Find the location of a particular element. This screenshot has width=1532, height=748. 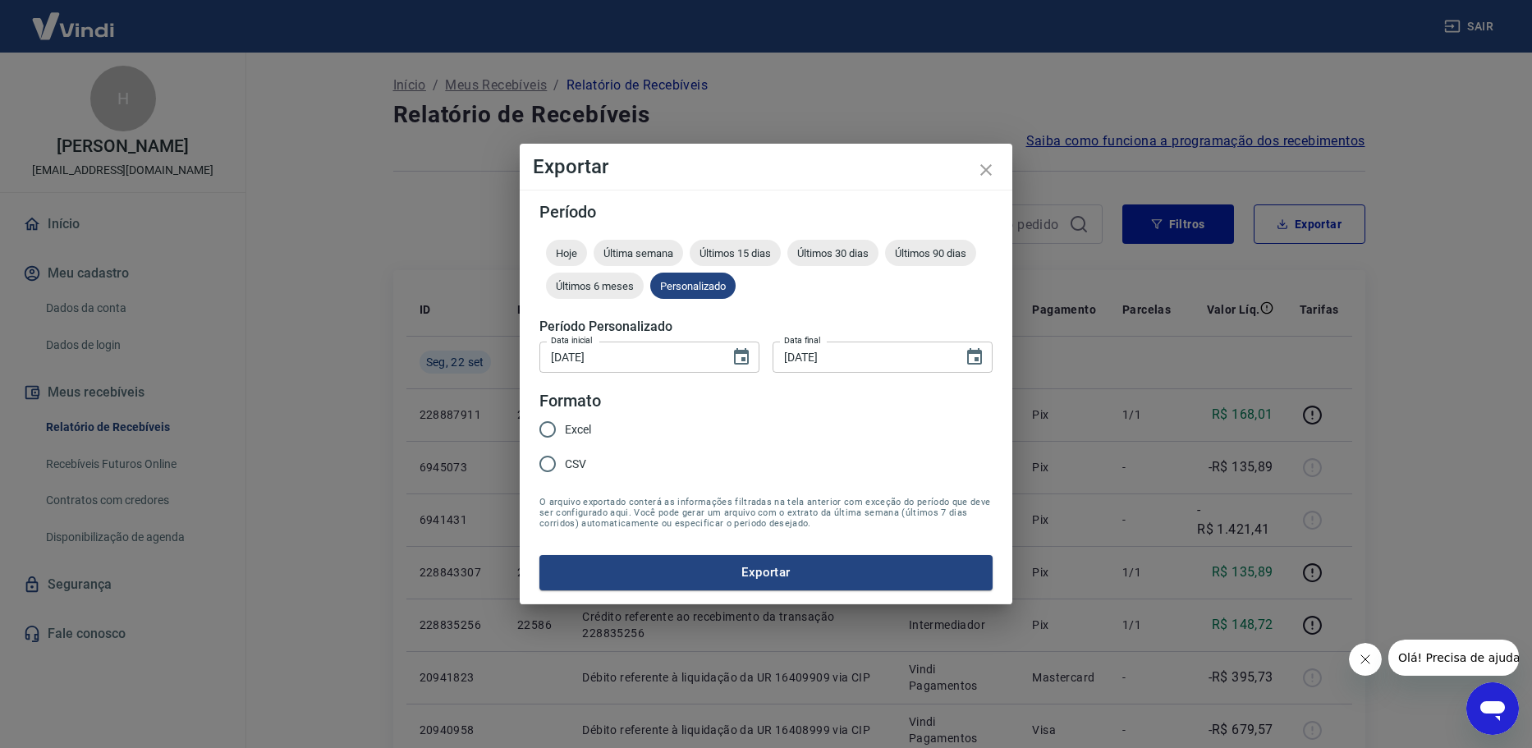

h5: Período Personalizado is located at coordinates (766, 327).